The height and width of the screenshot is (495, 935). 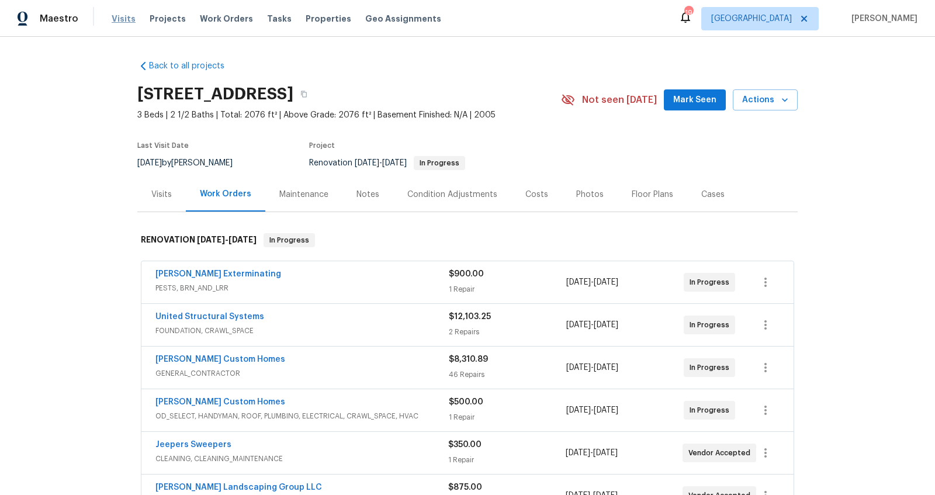 I want to click on a: United Structural Systems, so click(x=210, y=317).